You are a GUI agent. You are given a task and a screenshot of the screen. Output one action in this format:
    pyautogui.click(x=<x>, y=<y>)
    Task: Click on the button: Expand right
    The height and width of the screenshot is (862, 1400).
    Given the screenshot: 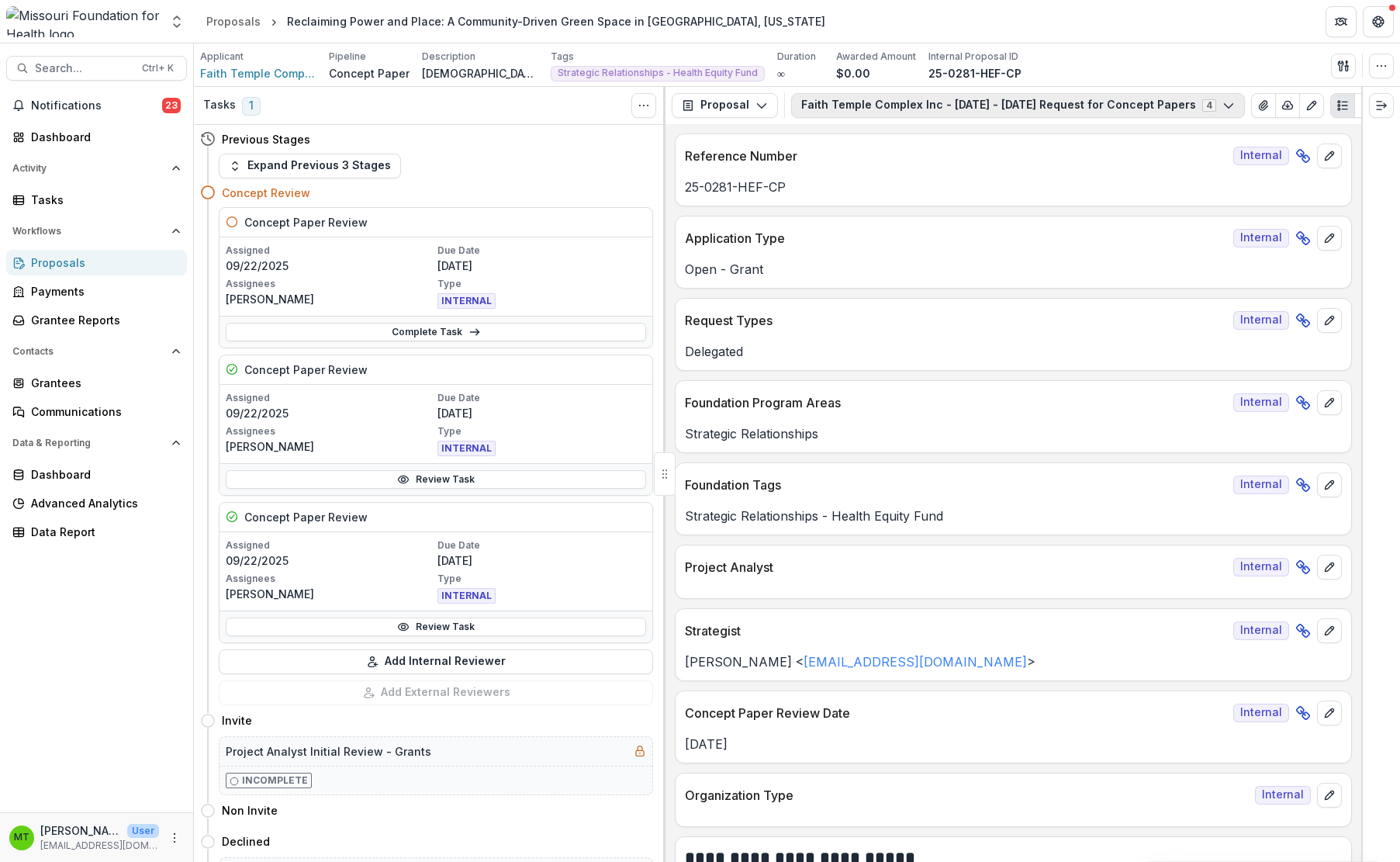 What is the action you would take?
    pyautogui.click(x=1382, y=106)
    